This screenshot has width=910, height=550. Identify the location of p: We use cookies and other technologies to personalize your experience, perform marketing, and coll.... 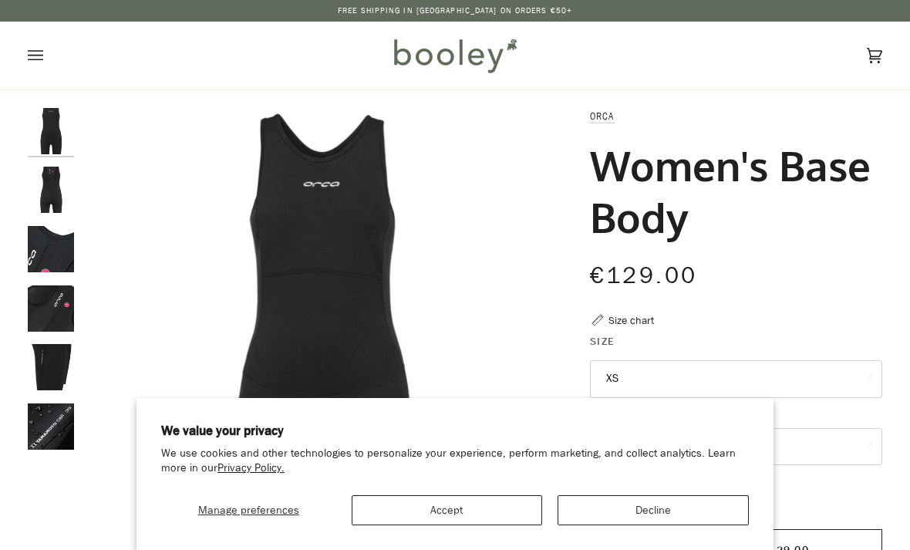
(455, 461).